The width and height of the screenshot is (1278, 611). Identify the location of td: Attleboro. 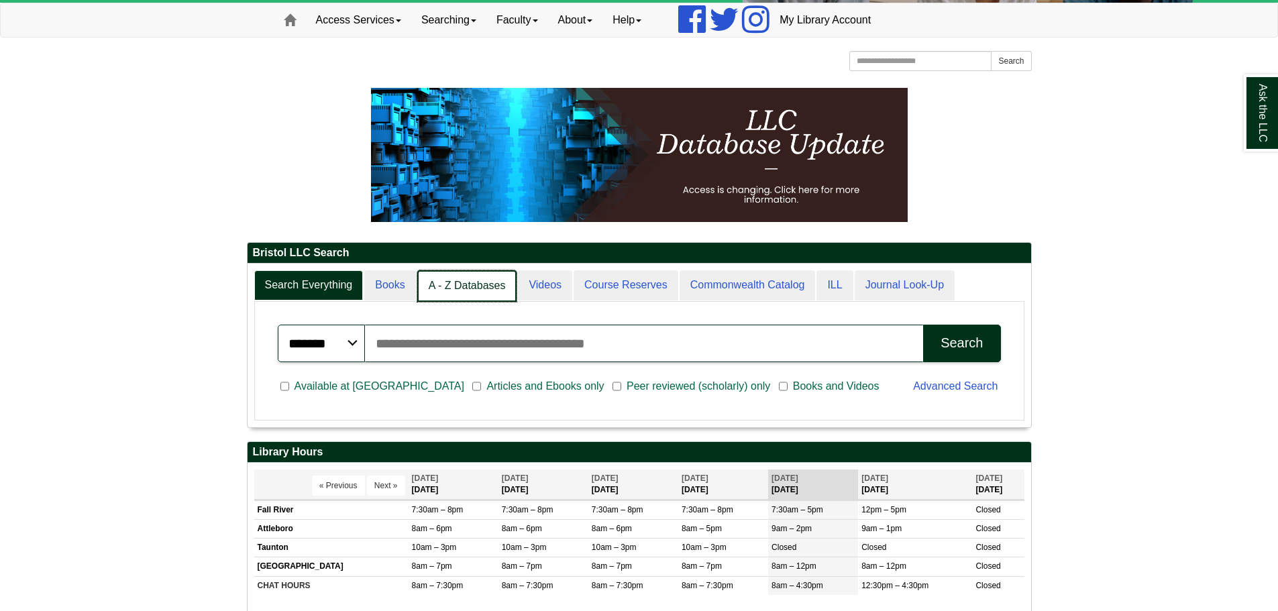
(331, 529).